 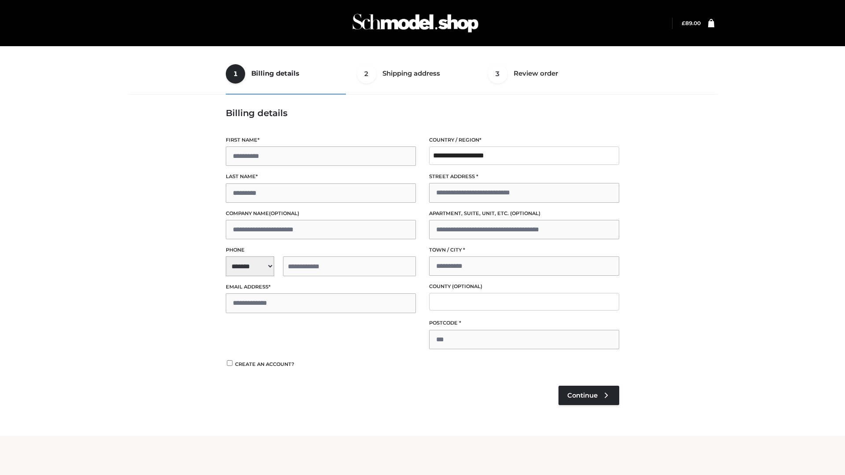 I want to click on label: Email address, so click(x=321, y=287).